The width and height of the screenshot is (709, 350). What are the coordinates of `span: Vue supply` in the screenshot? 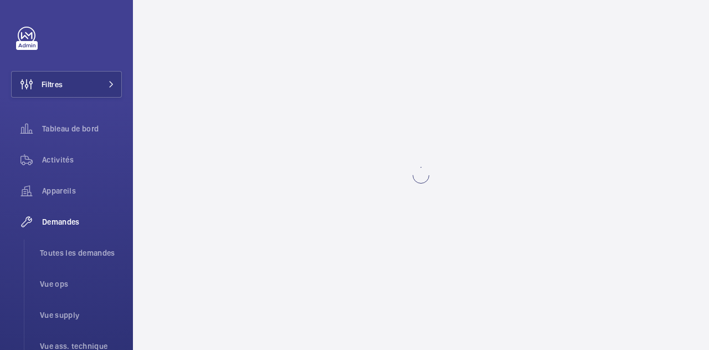 It's located at (81, 315).